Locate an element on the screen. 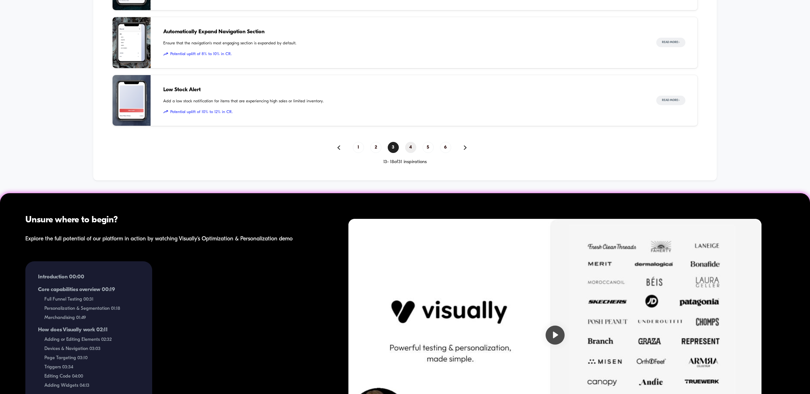  span: 6 is located at coordinates (445, 147).